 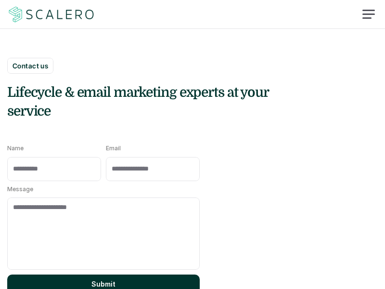 What do you see at coordinates (52, 14) in the screenshot?
I see `img: Scalero company logo` at bounding box center [52, 14].